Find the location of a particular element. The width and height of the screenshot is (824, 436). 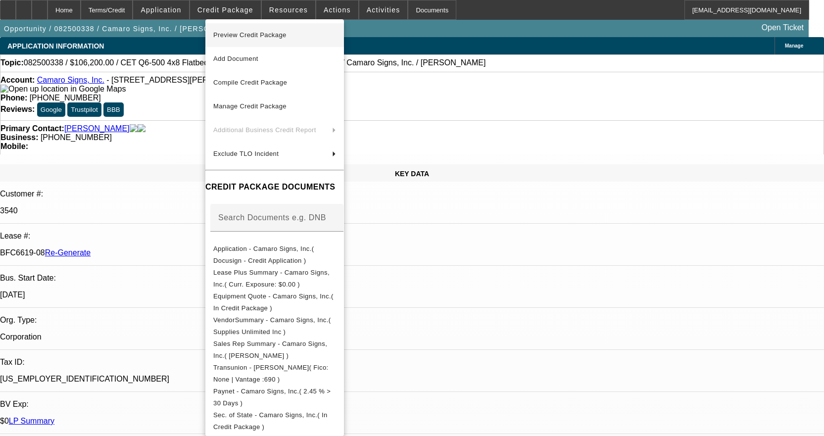

span: Manage Credit Package is located at coordinates (250, 106).